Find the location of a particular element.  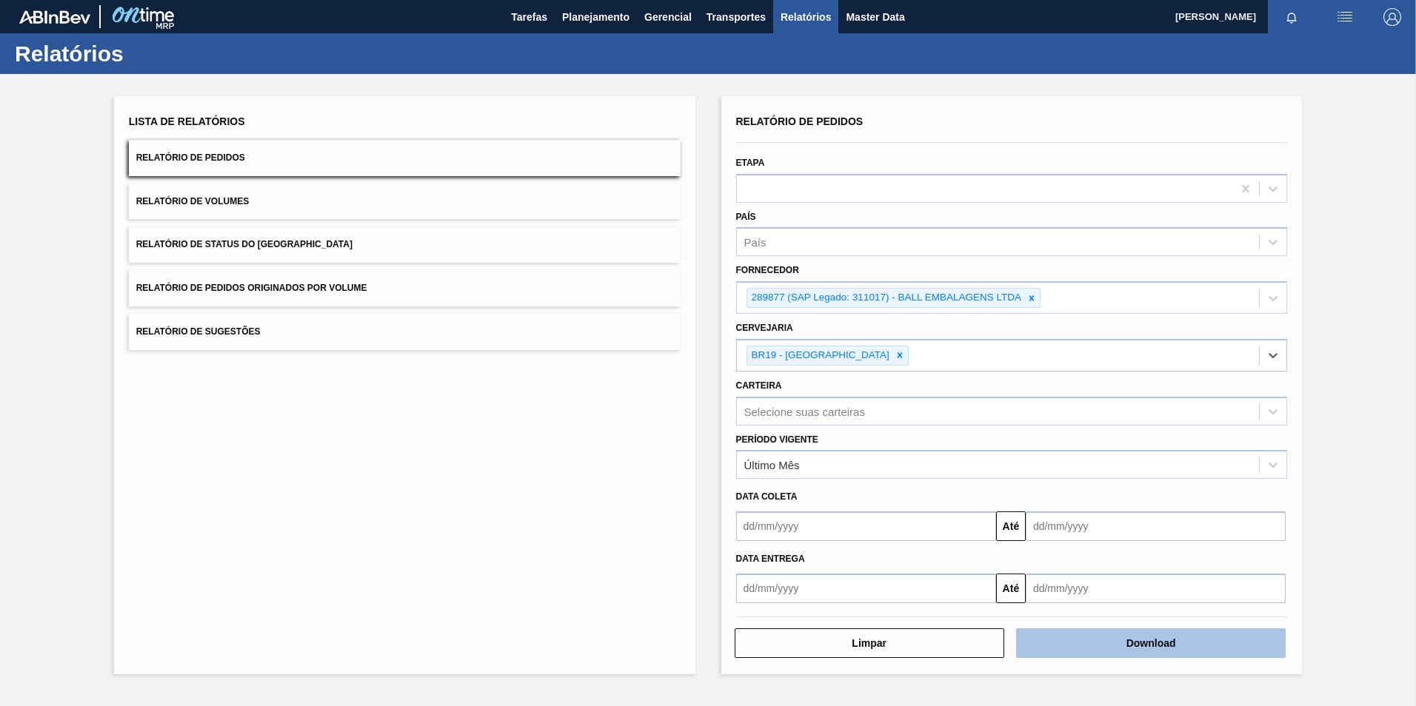

label: Fornecedor is located at coordinates (767, 270).